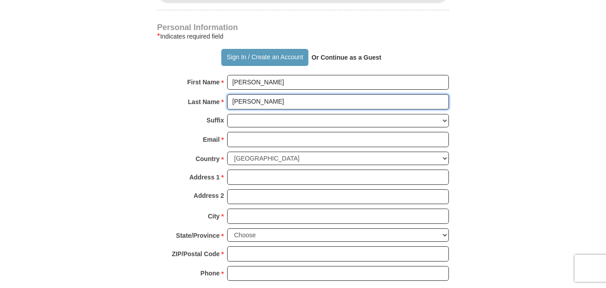  Describe the element at coordinates (211, 140) in the screenshot. I see `strong: Email` at that location.